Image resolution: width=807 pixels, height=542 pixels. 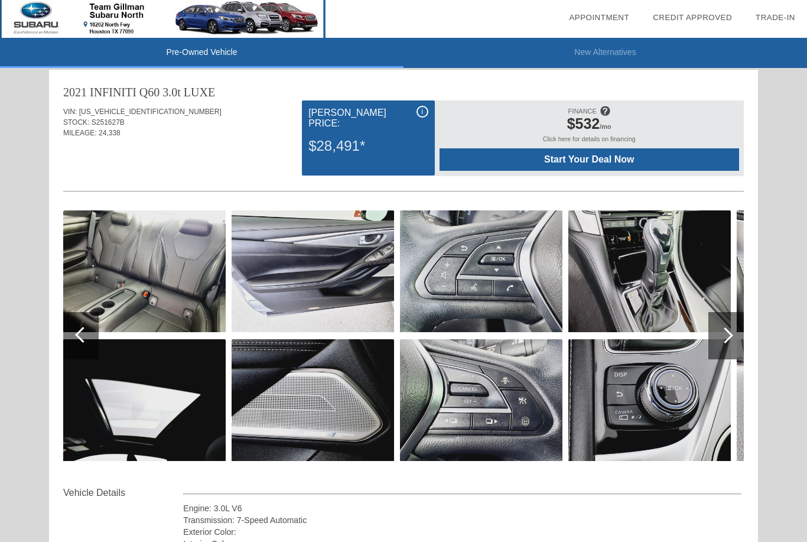 I want to click on a: Trade-In, so click(x=775, y=17).